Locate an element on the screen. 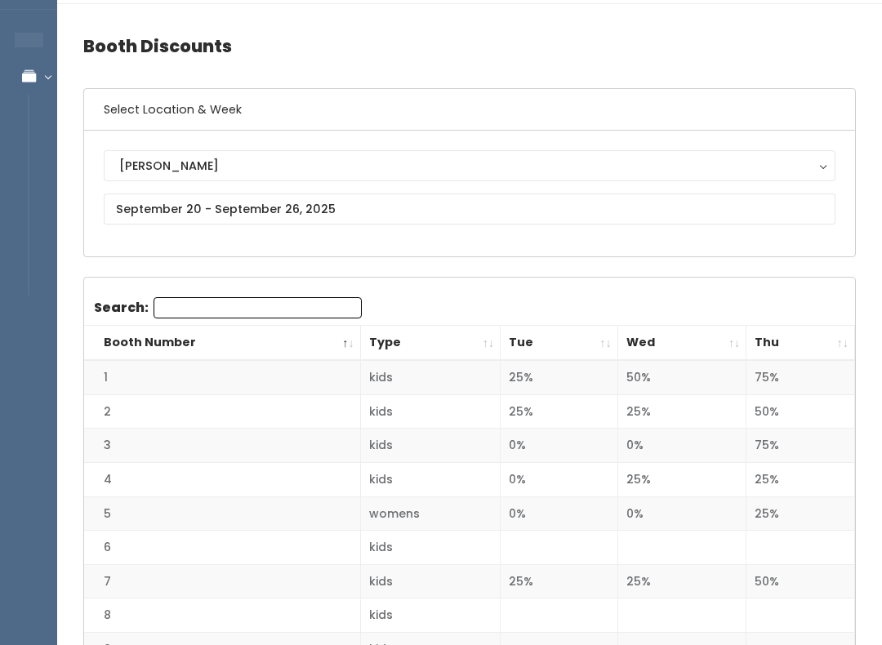 This screenshot has width=882, height=645. label: Search: is located at coordinates (228, 308).